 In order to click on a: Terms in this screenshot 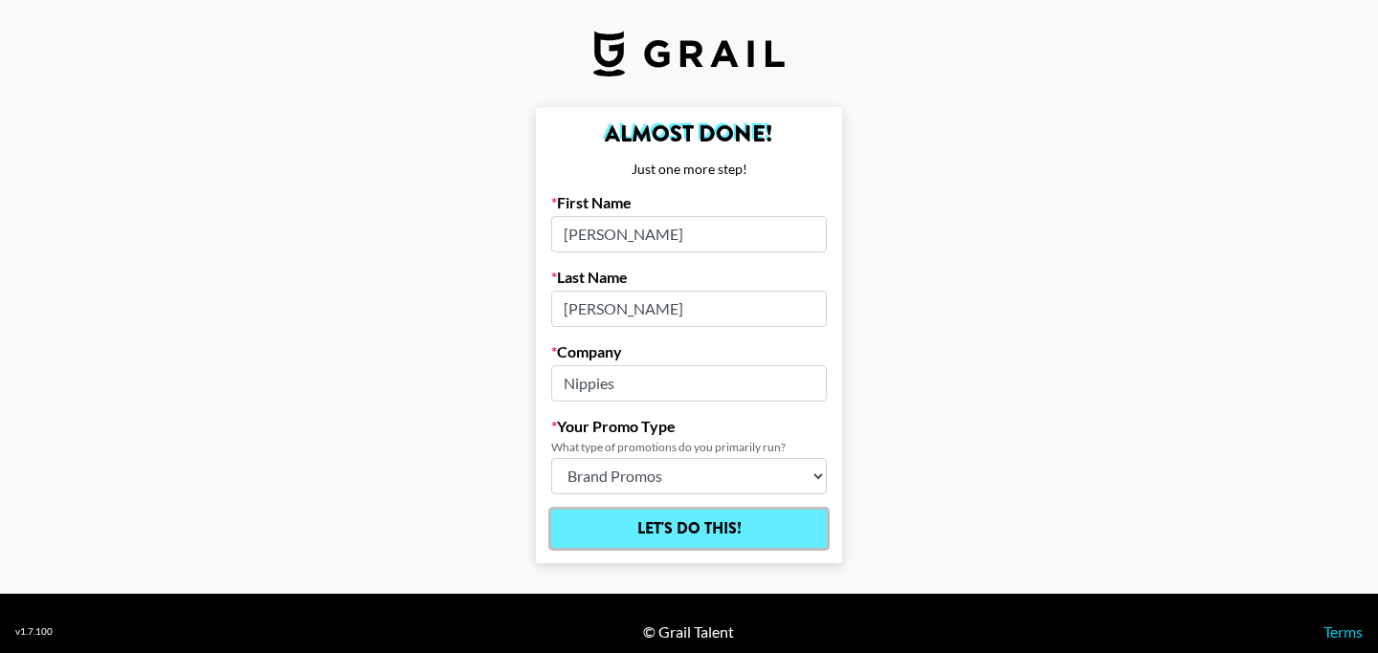, I will do `click(1342, 631)`.